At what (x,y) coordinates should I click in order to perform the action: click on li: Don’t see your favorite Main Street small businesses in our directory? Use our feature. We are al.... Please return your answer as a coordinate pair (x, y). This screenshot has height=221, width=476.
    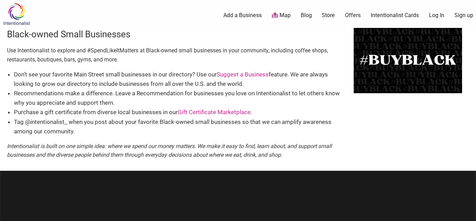
    Looking at the image, I should click on (180, 79).